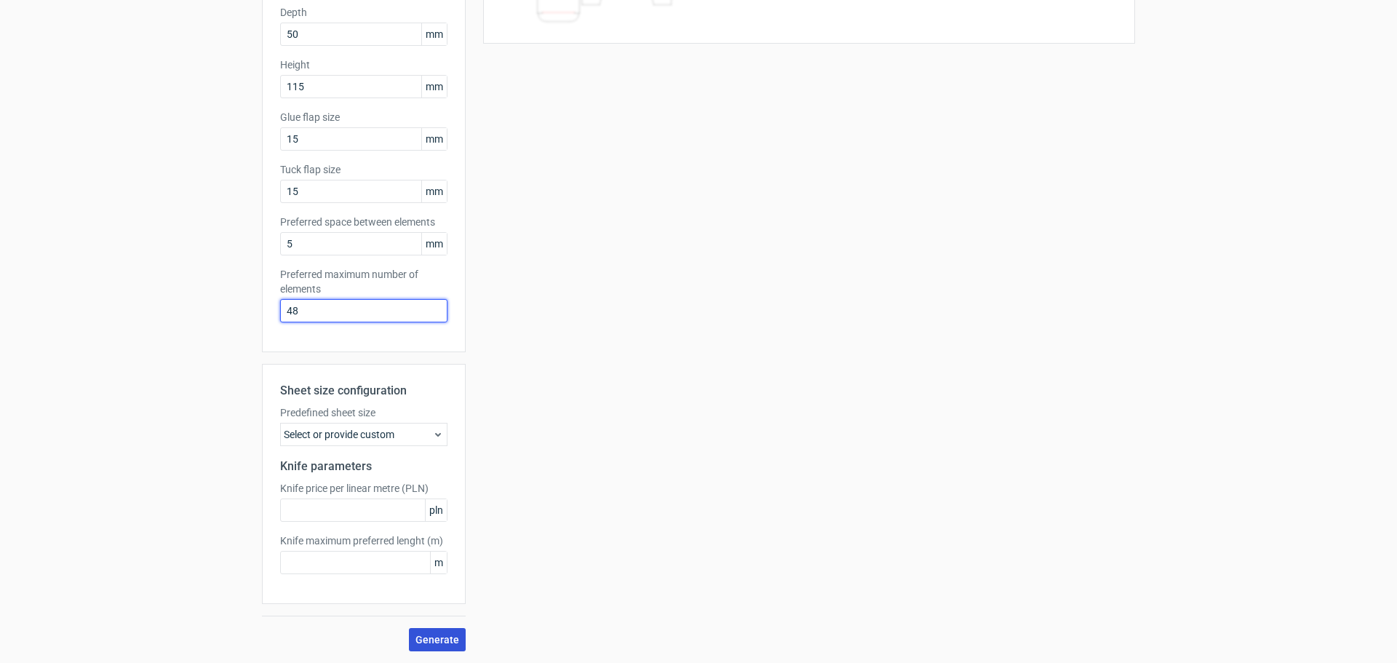  Describe the element at coordinates (364, 170) in the screenshot. I see `label: Tuck flap size` at that location.